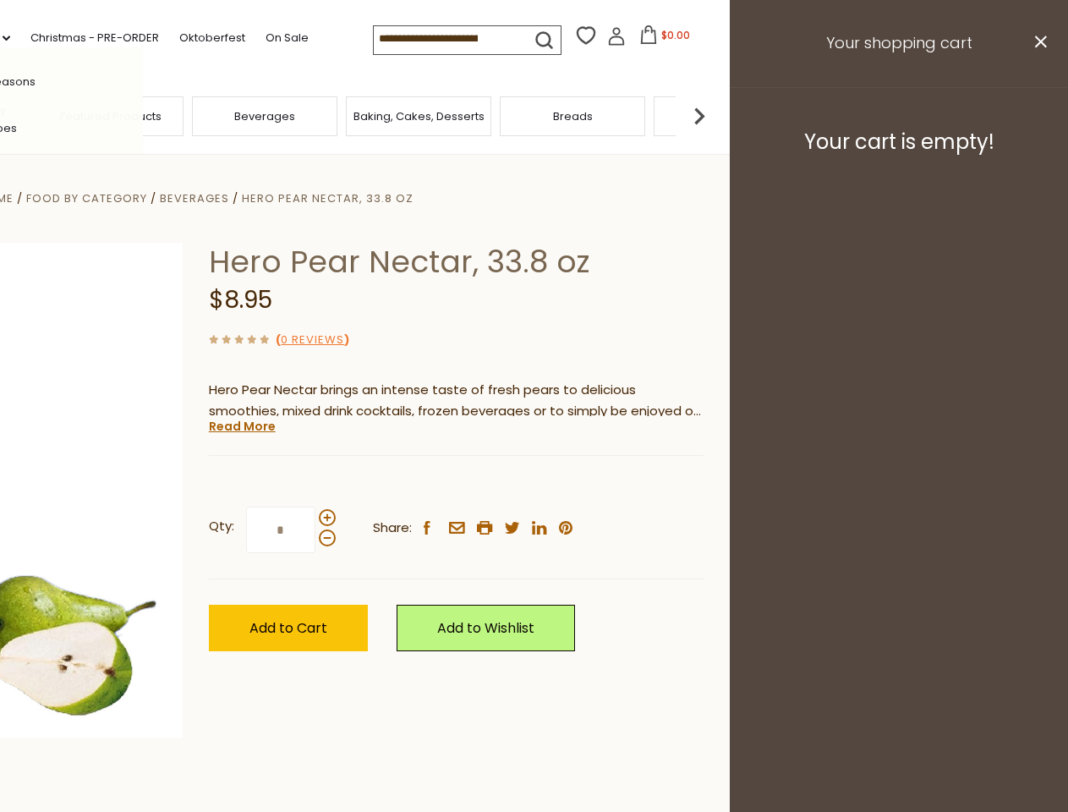  I want to click on strong: Qty:, so click(222, 526).